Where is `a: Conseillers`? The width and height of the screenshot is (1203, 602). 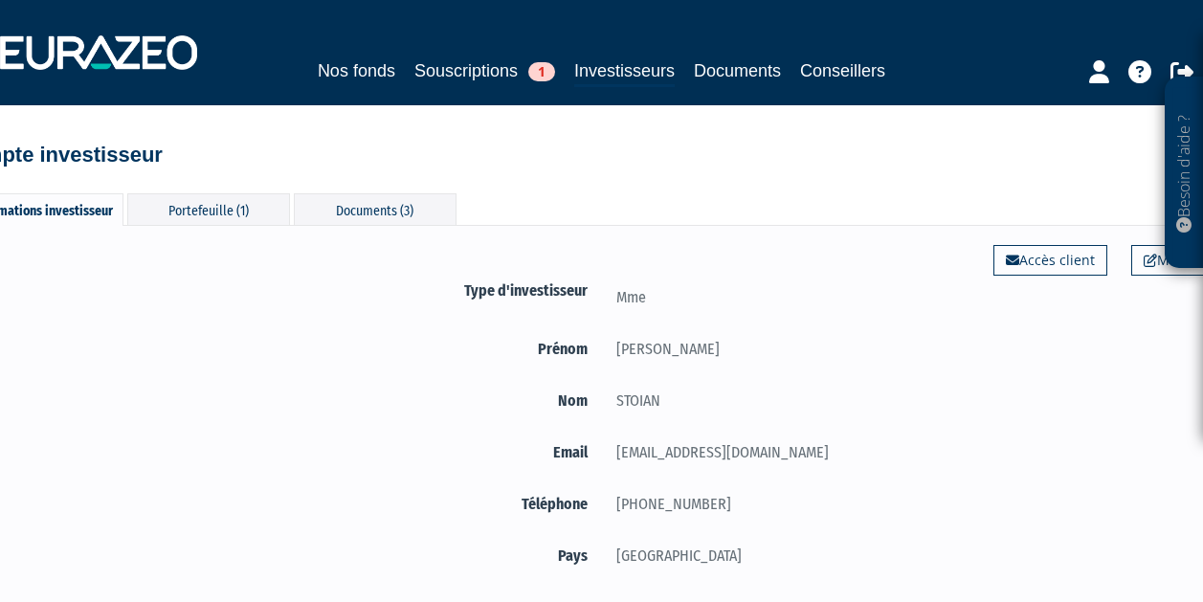
a: Conseillers is located at coordinates (842, 71).